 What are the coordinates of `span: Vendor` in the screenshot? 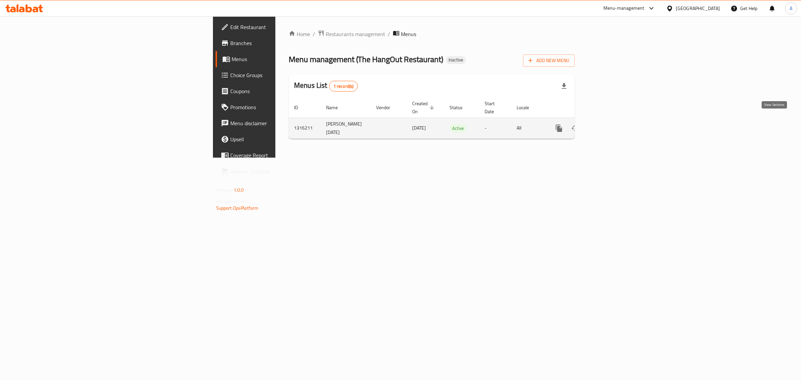 It's located at (387, 107).